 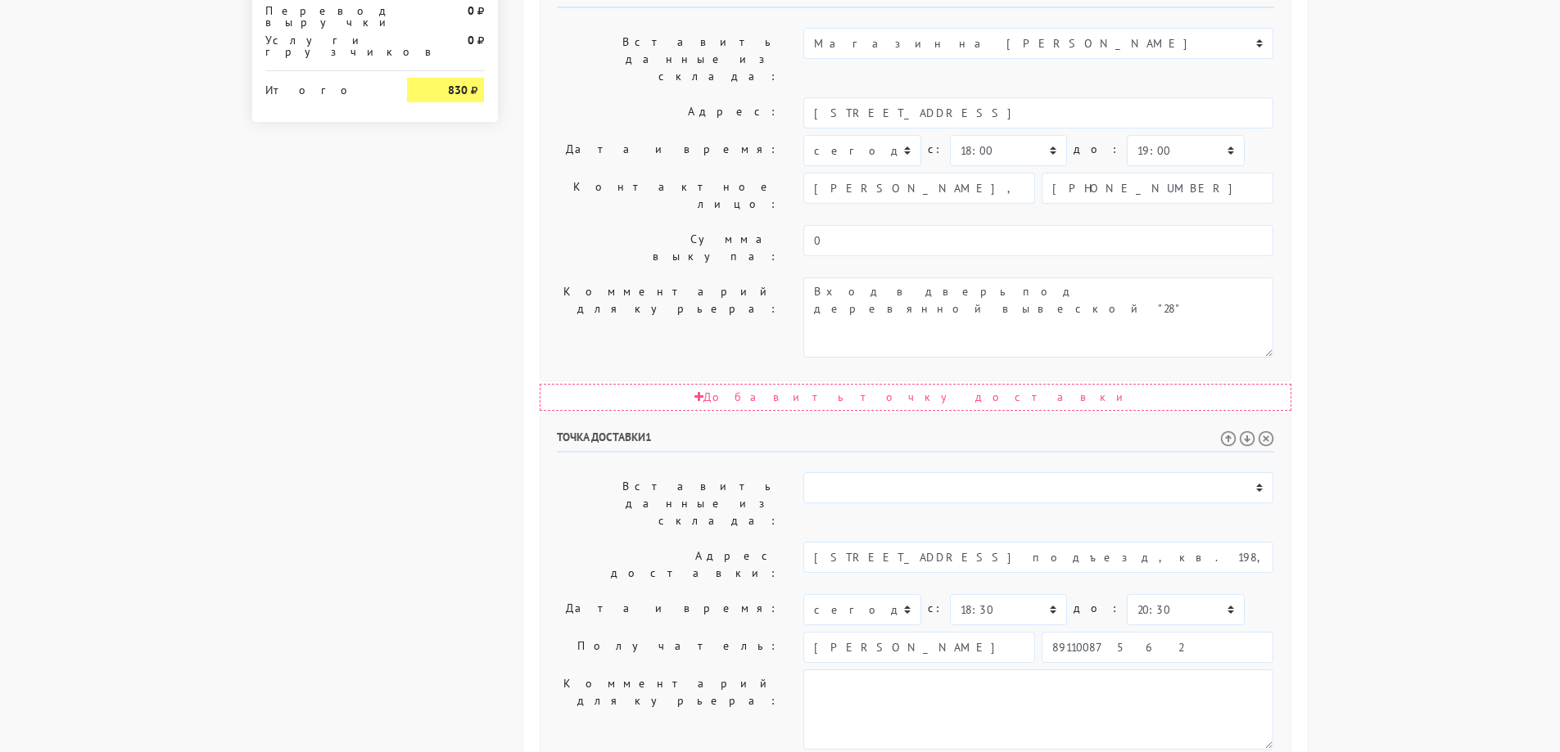 I want to click on h6: Точка доставки, so click(x=915, y=441).